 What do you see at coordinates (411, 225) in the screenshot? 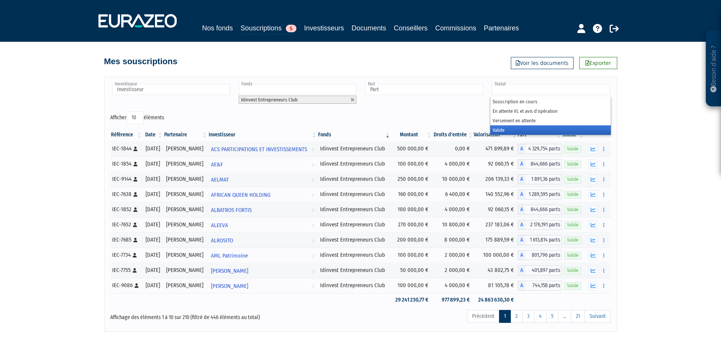
I see `td: 270 000,00 €` at bounding box center [411, 225].